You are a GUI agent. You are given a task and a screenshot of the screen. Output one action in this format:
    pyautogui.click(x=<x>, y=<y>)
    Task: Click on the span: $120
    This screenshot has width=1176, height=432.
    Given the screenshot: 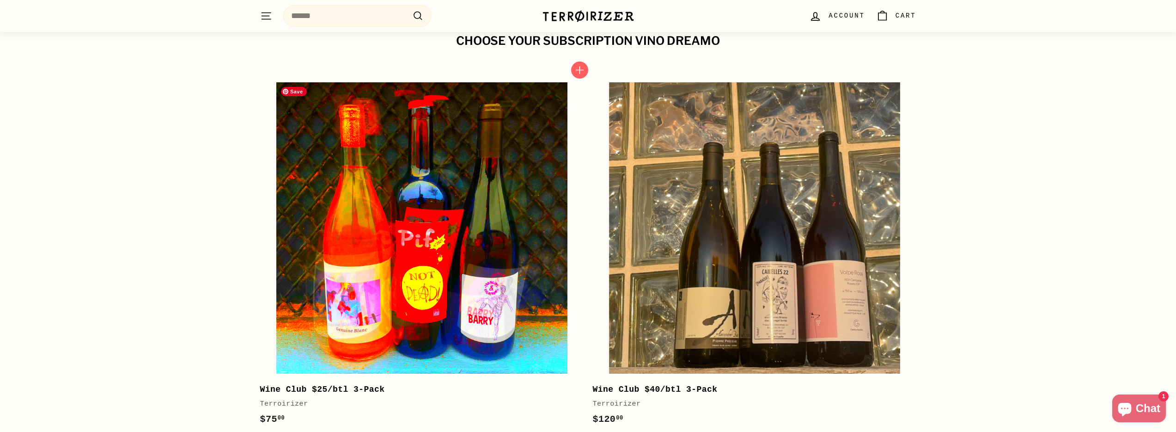 What is the action you would take?
    pyautogui.click(x=608, y=419)
    